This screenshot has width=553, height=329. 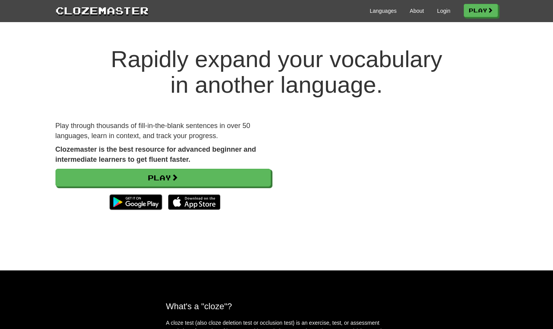 What do you see at coordinates (277, 306) in the screenshot?
I see `h2: What's a "cloze"?` at bounding box center [277, 306].